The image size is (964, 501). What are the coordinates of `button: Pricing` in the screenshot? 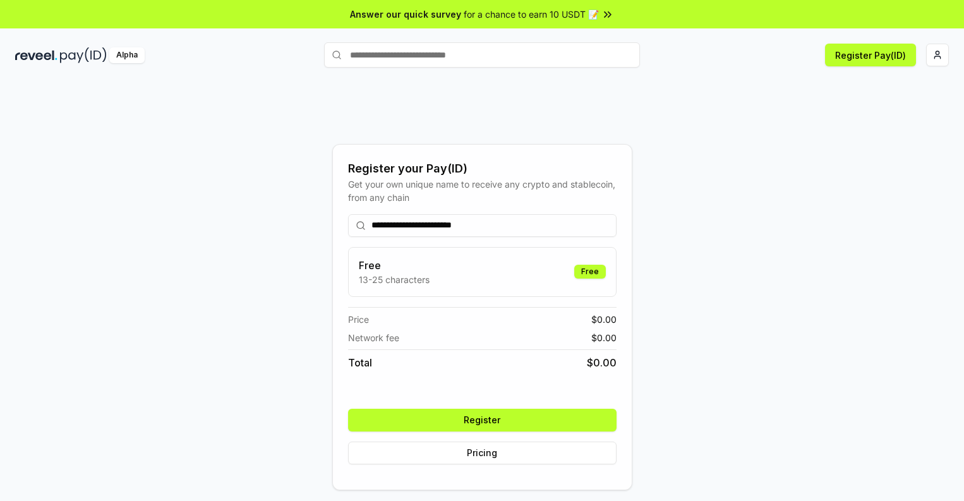 It's located at (482, 453).